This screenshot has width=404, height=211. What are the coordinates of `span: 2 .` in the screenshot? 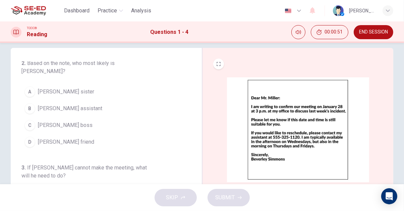 It's located at (23, 63).